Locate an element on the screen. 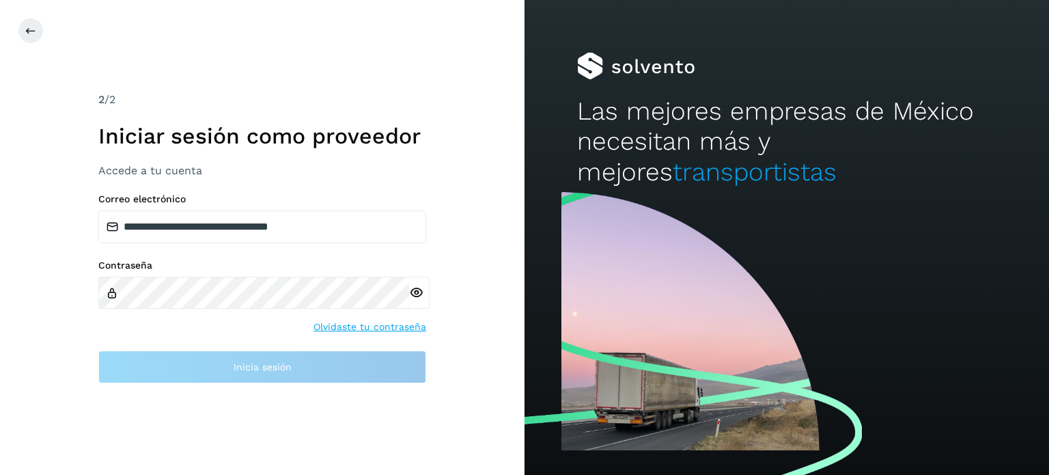 This screenshot has height=475, width=1049. span: Inicia sesión is located at coordinates (262, 367).